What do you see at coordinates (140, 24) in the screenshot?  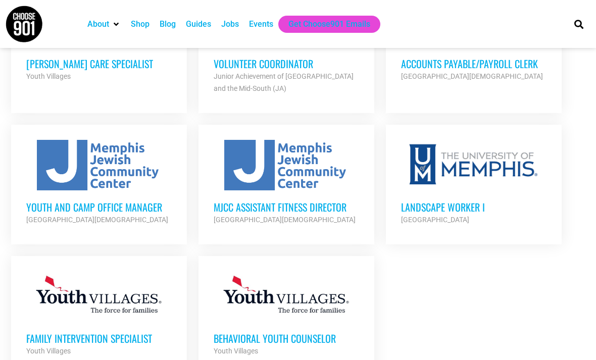 I see `a: Shop` at bounding box center [140, 24].